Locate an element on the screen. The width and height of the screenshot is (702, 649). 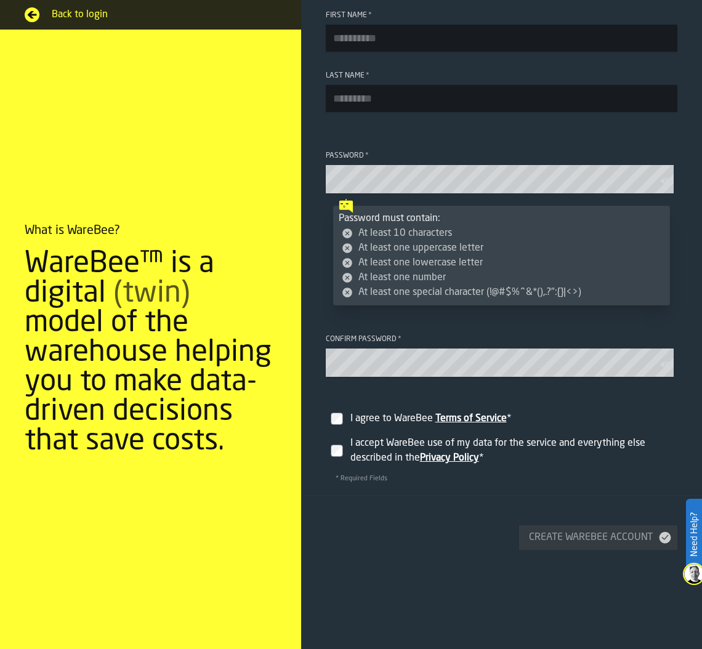
input: button-toolbar-Last Name is located at coordinates (501, 98).